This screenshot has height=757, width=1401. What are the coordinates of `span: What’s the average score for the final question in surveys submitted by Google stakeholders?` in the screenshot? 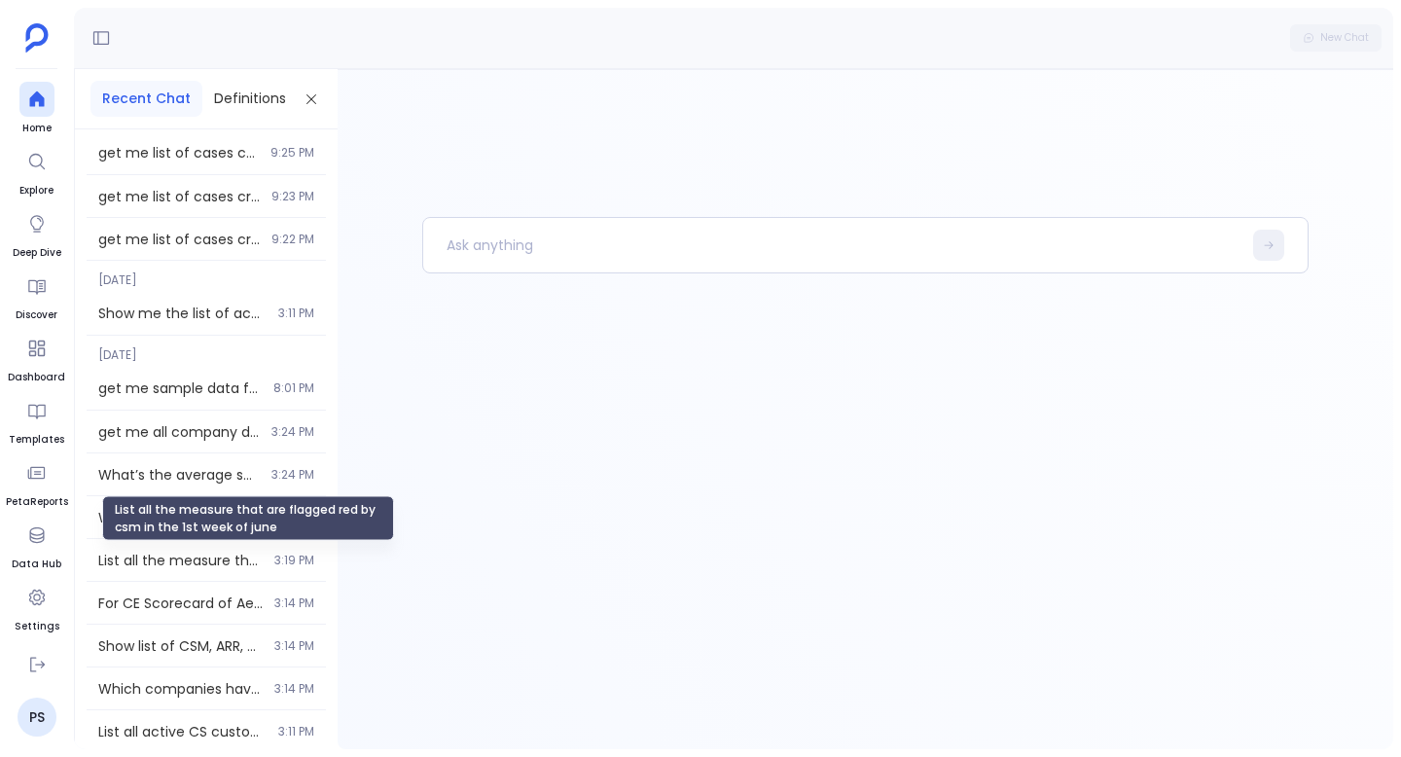 It's located at (179, 475).